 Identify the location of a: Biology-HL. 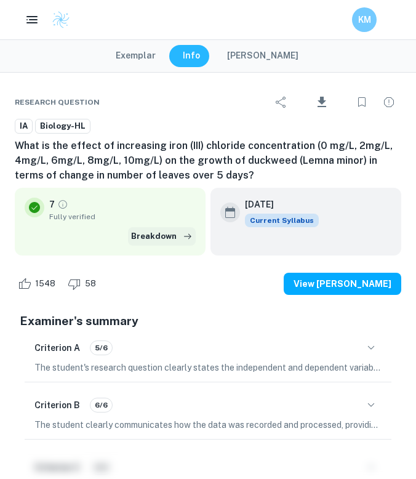
(63, 126).